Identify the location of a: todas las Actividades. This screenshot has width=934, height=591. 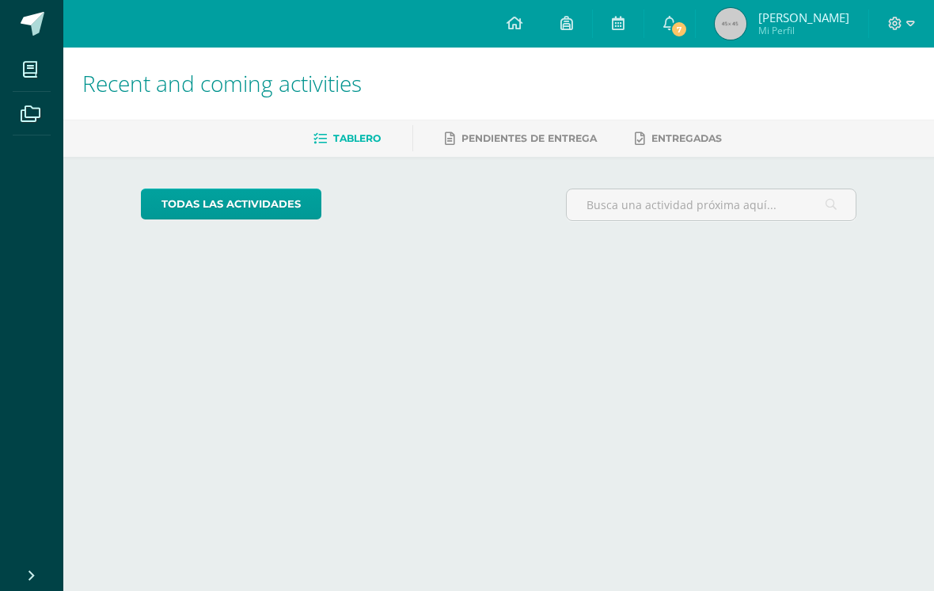
(231, 203).